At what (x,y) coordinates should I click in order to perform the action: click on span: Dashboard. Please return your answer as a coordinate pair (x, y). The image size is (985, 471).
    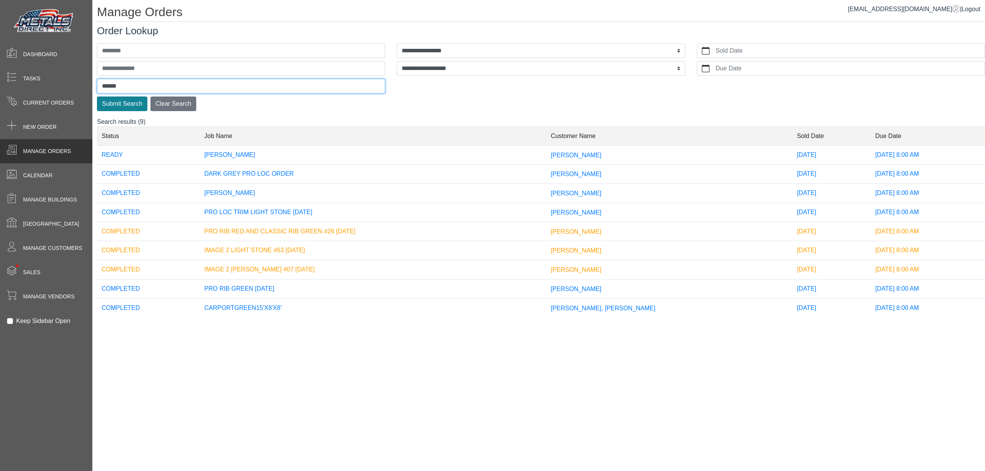
    Looking at the image, I should click on (40, 54).